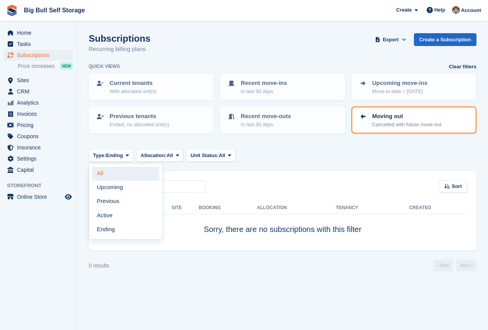 This screenshot has height=330, width=488. Describe the element at coordinates (400, 83) in the screenshot. I see `p: Upcoming move-ins` at that location.